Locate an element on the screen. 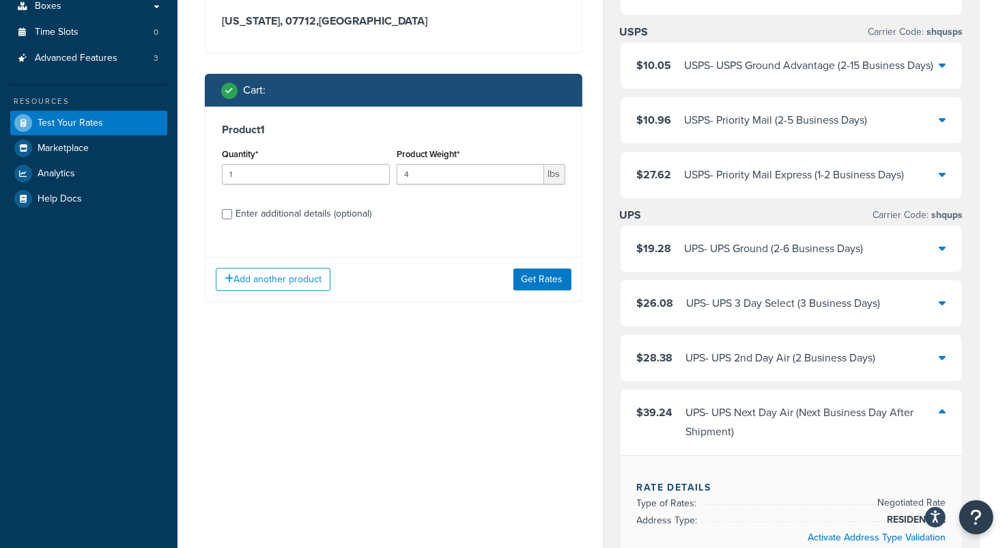 Image resolution: width=1007 pixels, height=548 pixels. span: Help Docs is located at coordinates (59, 199).